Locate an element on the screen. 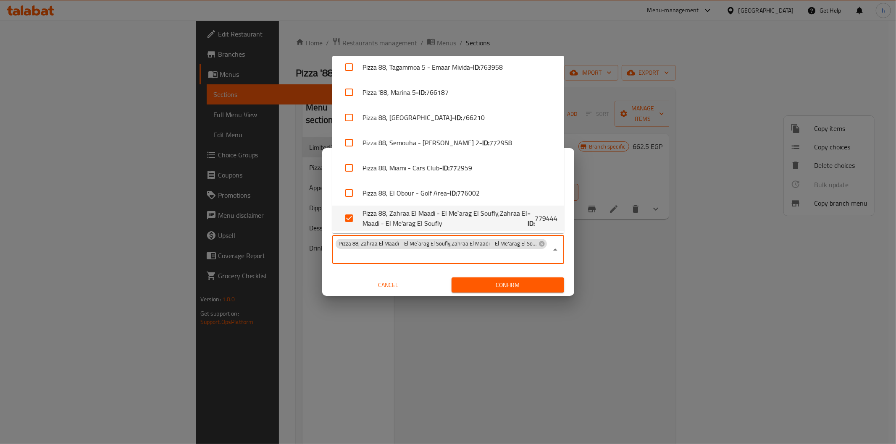  span: 779444 is located at coordinates (546, 218).